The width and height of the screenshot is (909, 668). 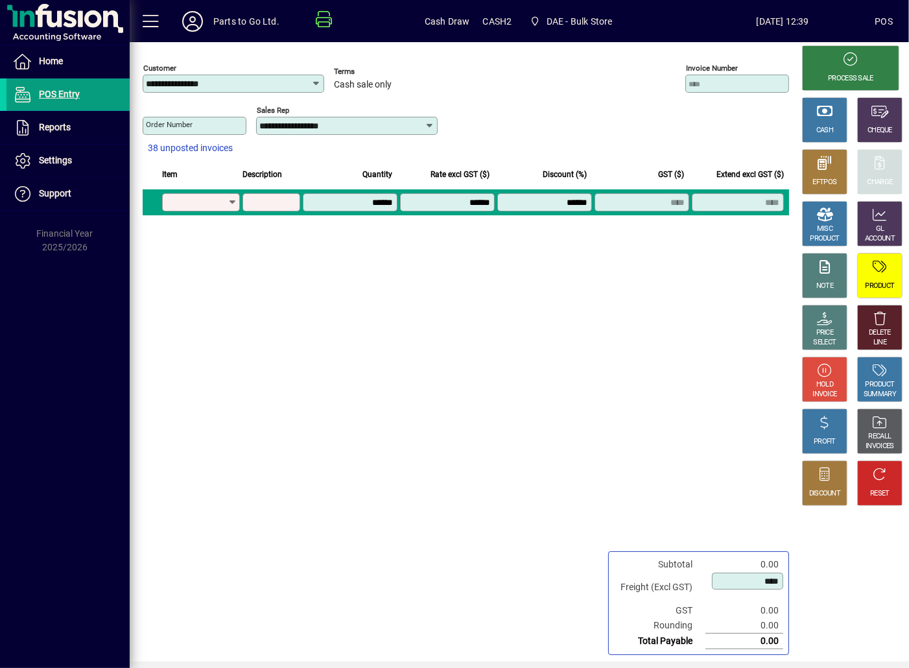 What do you see at coordinates (660, 641) in the screenshot?
I see `td: Total Payable` at bounding box center [660, 641].